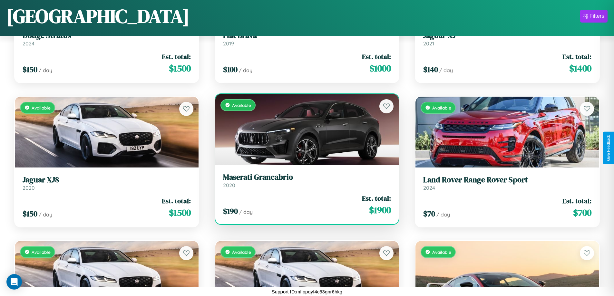 This screenshot has width=614, height=296. What do you see at coordinates (582, 213) in the screenshot?
I see `span: $ 700` at bounding box center [582, 213].